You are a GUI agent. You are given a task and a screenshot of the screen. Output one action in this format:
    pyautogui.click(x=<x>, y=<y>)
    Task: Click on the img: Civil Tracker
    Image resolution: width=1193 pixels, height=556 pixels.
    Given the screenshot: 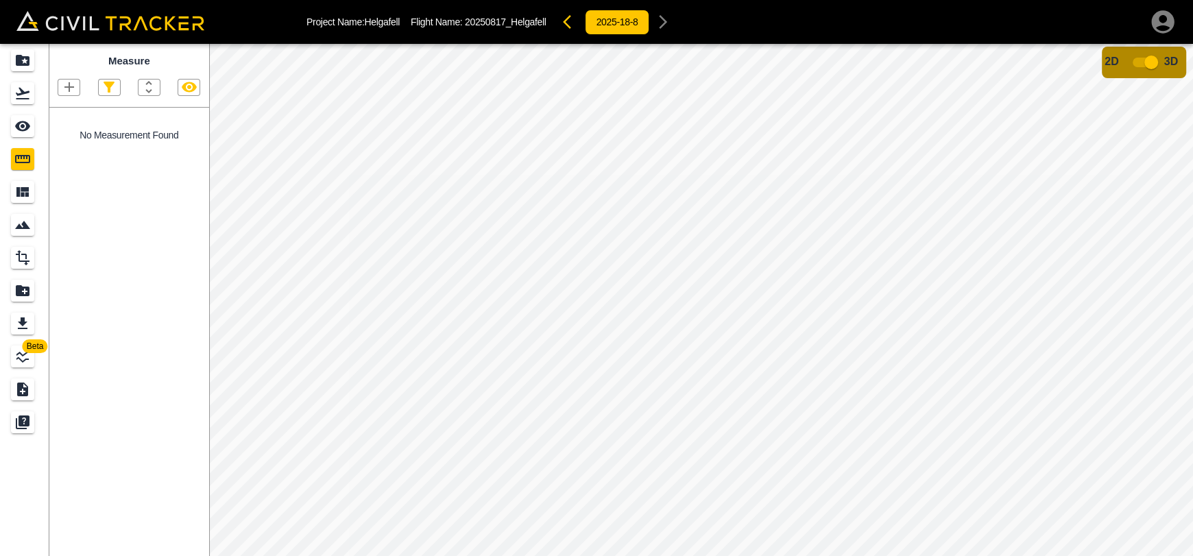 What is the action you would take?
    pyautogui.click(x=110, y=21)
    